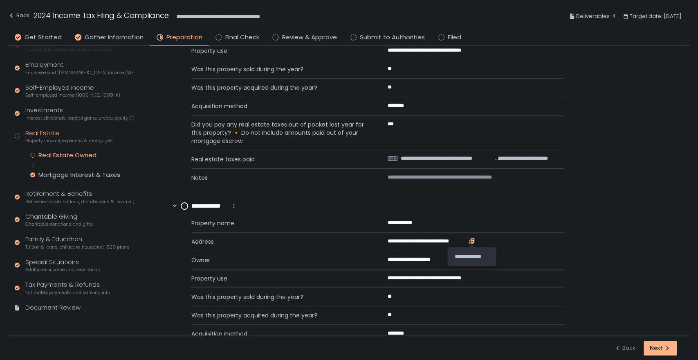 This screenshot has height=360, width=698. Describe the element at coordinates (68, 288) in the screenshot. I see `div: Tax Payments & Refunds` at that location.